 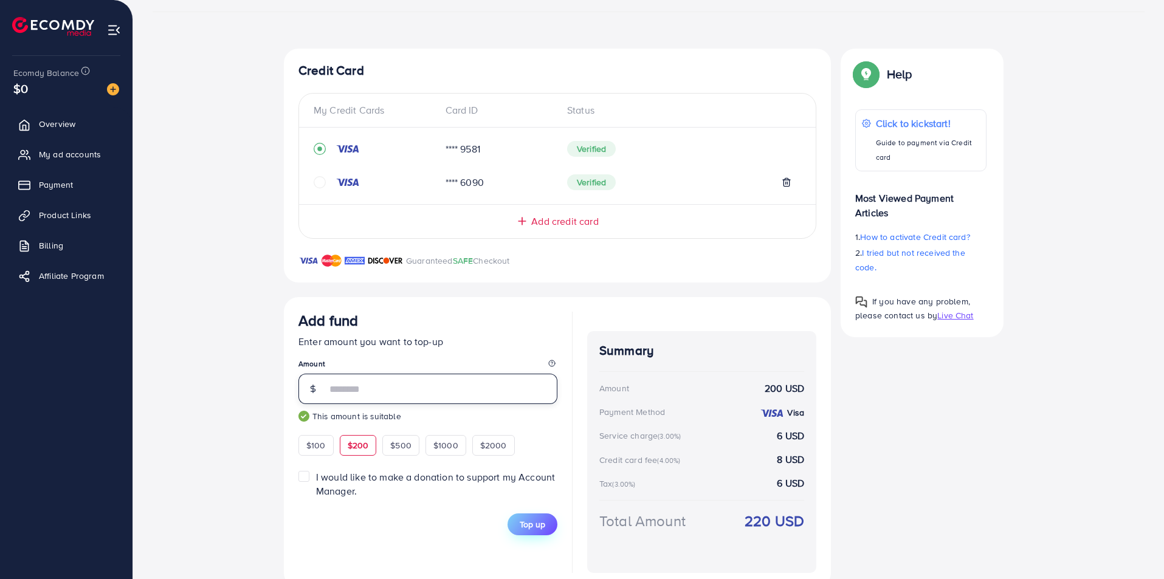 I want to click on svg: record circle, so click(x=320, y=149).